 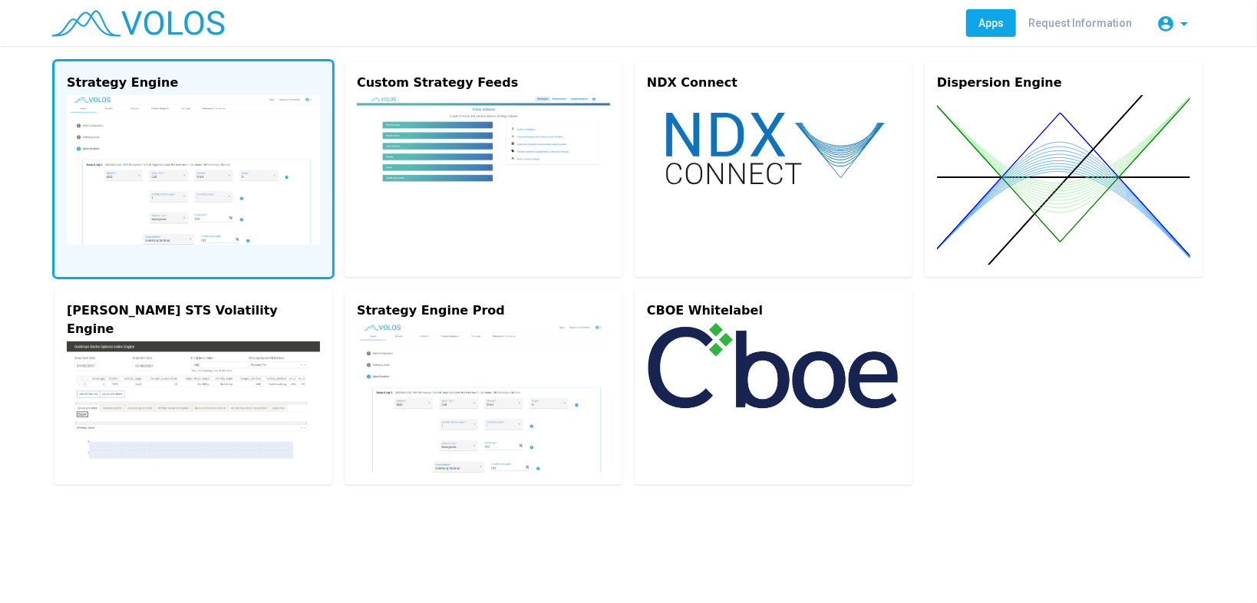 I want to click on img: gs-engine.png, so click(x=193, y=400).